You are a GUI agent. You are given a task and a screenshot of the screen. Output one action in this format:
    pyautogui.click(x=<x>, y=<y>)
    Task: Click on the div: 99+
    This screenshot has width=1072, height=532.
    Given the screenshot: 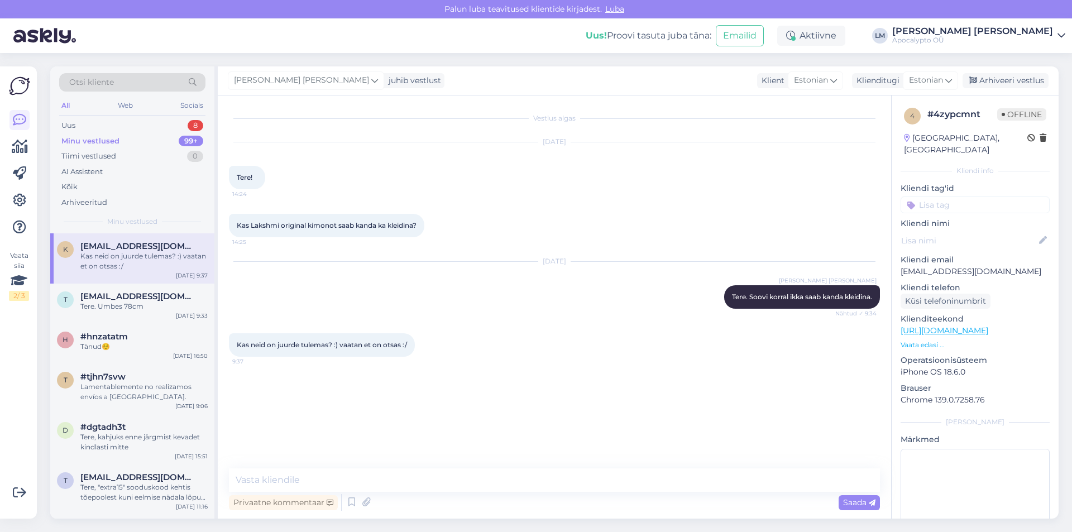 What is the action you would take?
    pyautogui.click(x=191, y=141)
    